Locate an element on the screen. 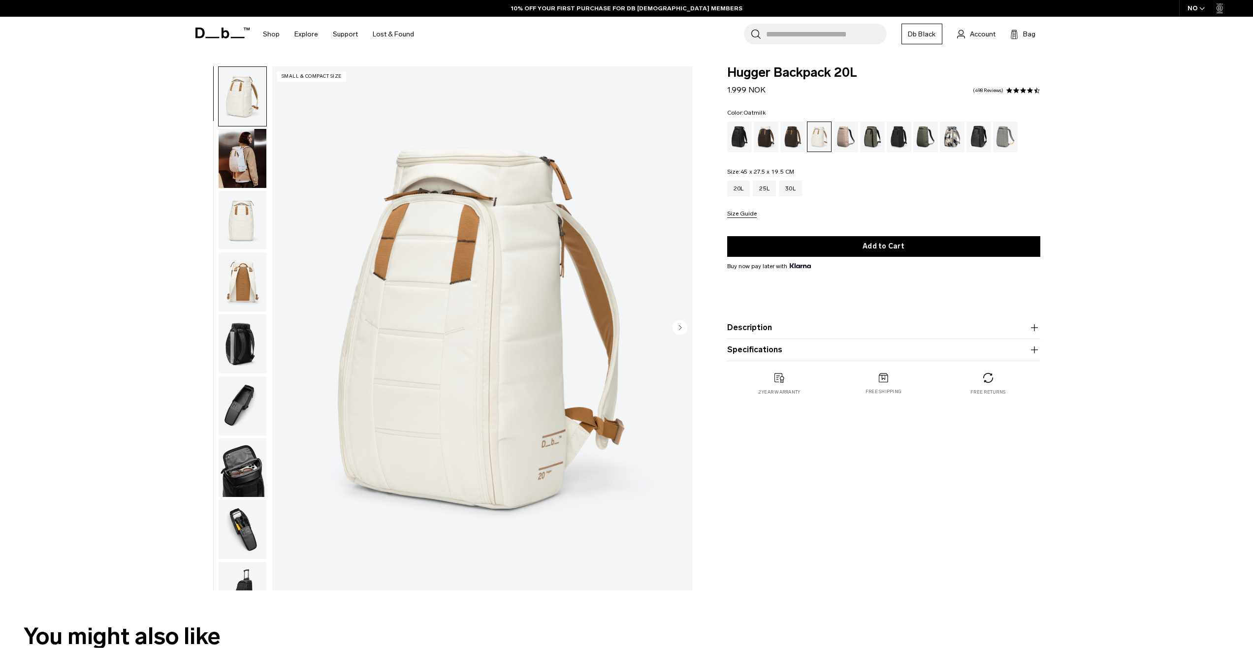  a: Reflective Black is located at coordinates (979, 137).